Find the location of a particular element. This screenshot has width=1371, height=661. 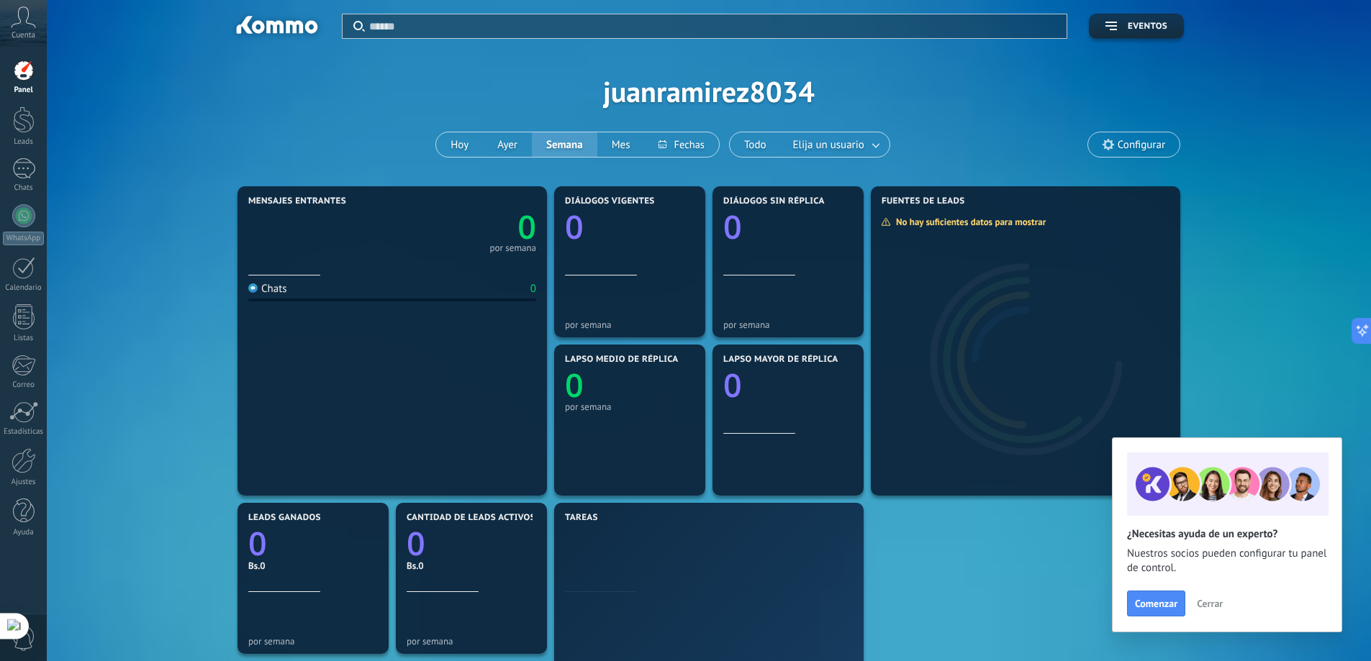

button: Hoy is located at coordinates (459, 145).